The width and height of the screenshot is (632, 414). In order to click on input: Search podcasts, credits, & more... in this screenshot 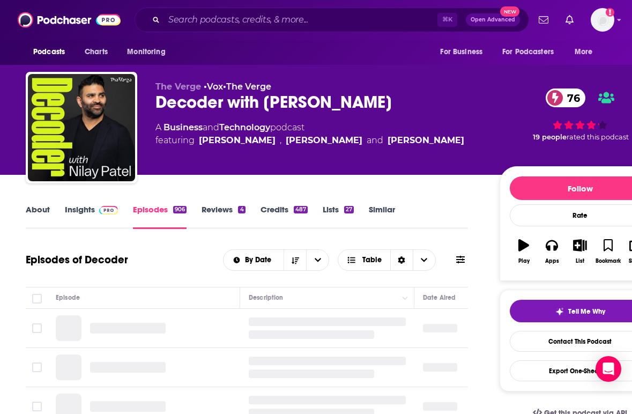, I will do `click(301, 20)`.